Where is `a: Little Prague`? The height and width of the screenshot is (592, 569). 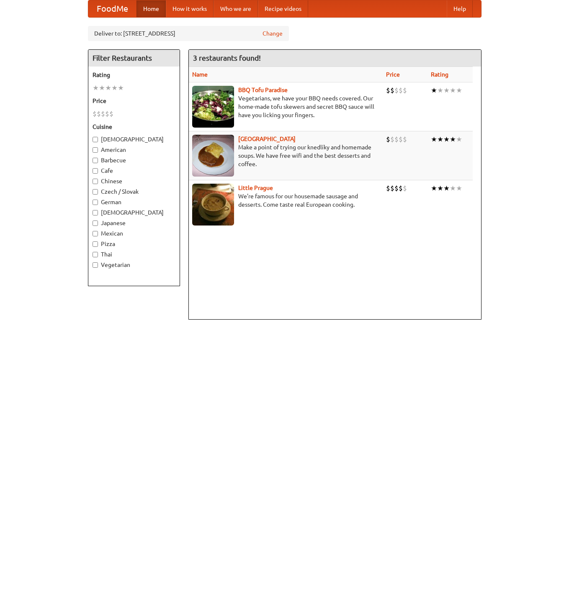 a: Little Prague is located at coordinates (255, 188).